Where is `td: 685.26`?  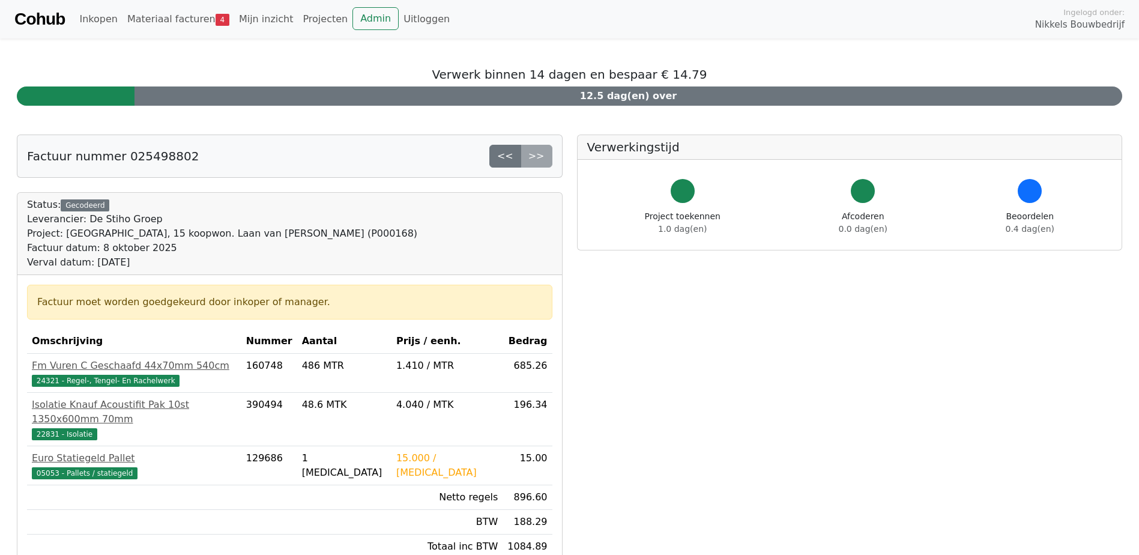
td: 685.26 is located at coordinates (527, 373).